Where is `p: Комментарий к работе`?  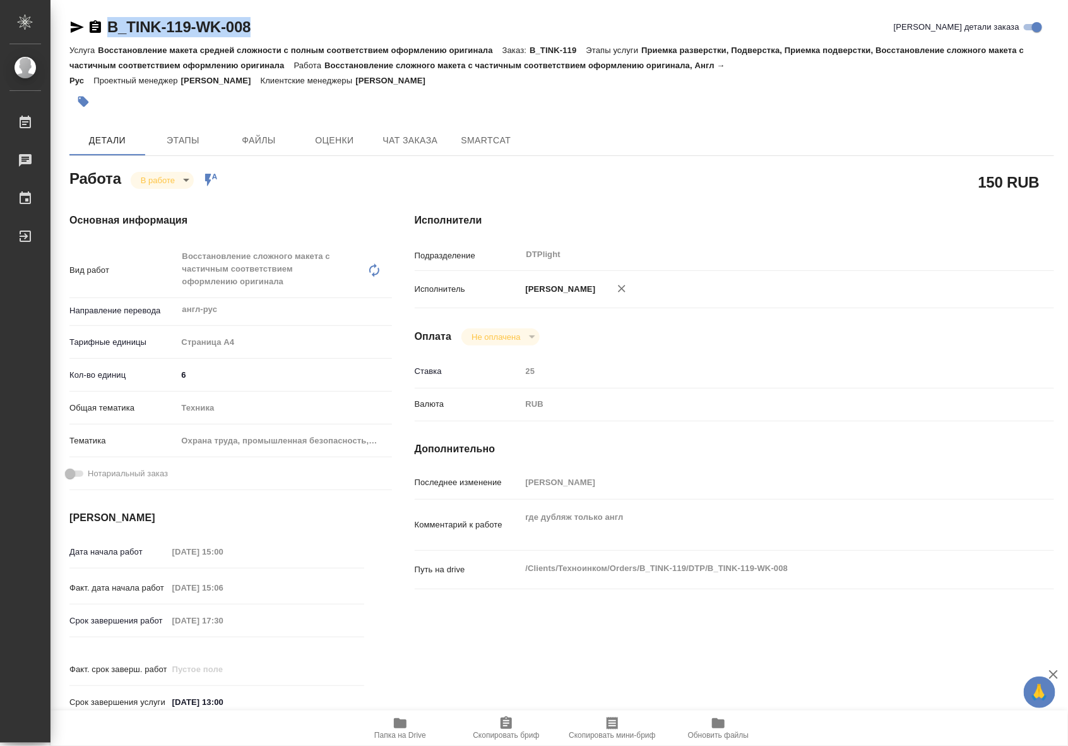
p: Комментарий к работе is located at coordinates (468, 525).